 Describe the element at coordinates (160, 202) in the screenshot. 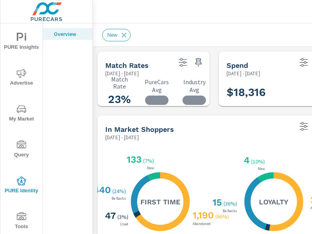

I see `h5: First Time` at that location.